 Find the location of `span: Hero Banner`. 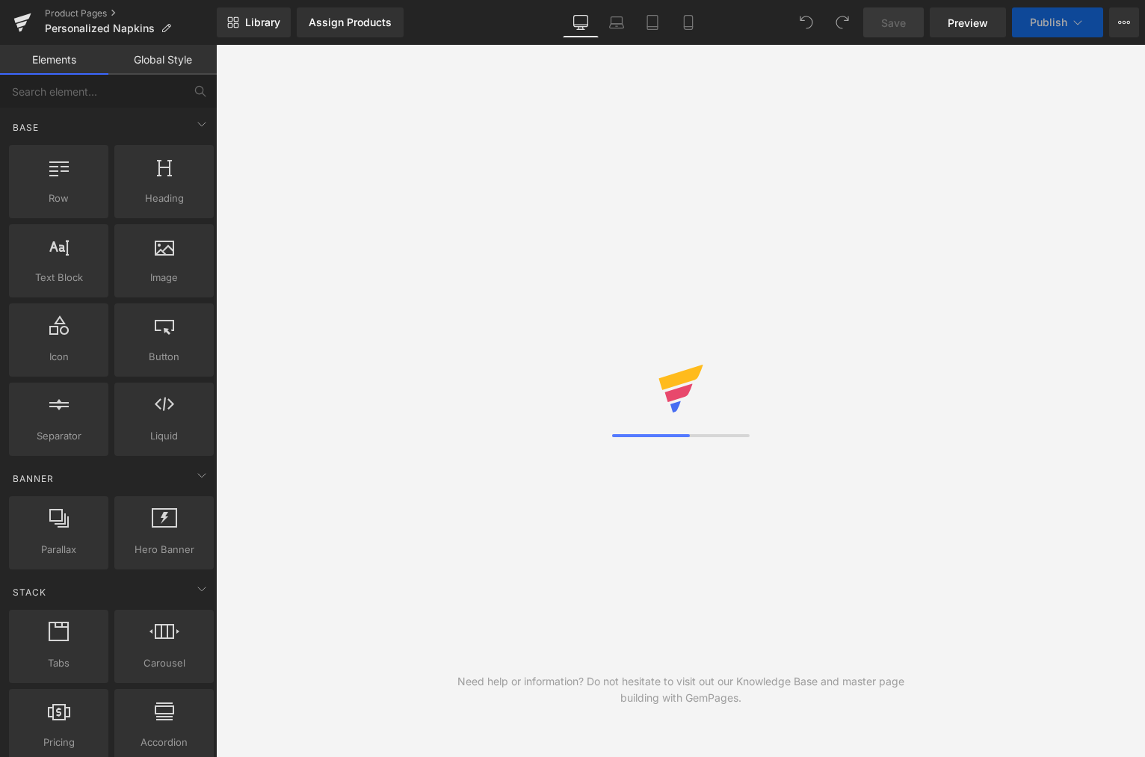

span: Hero Banner is located at coordinates (164, 549).